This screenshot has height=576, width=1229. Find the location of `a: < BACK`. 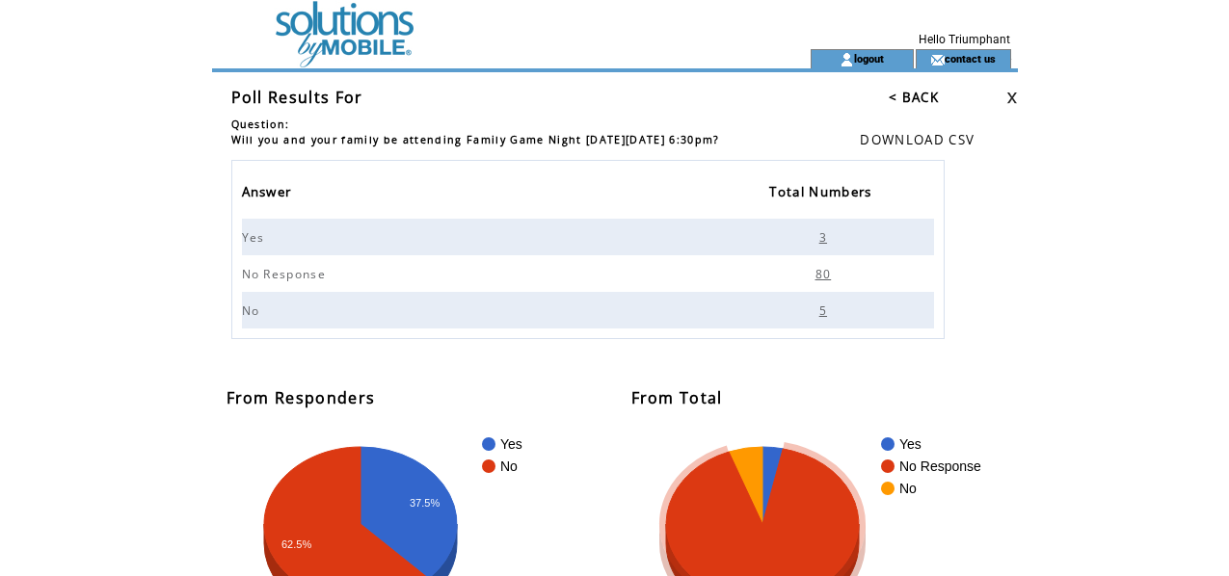

a: < BACK is located at coordinates (914, 97).